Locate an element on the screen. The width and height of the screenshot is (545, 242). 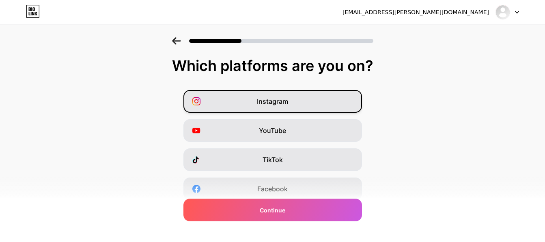
span: TikTok is located at coordinates (273, 160).